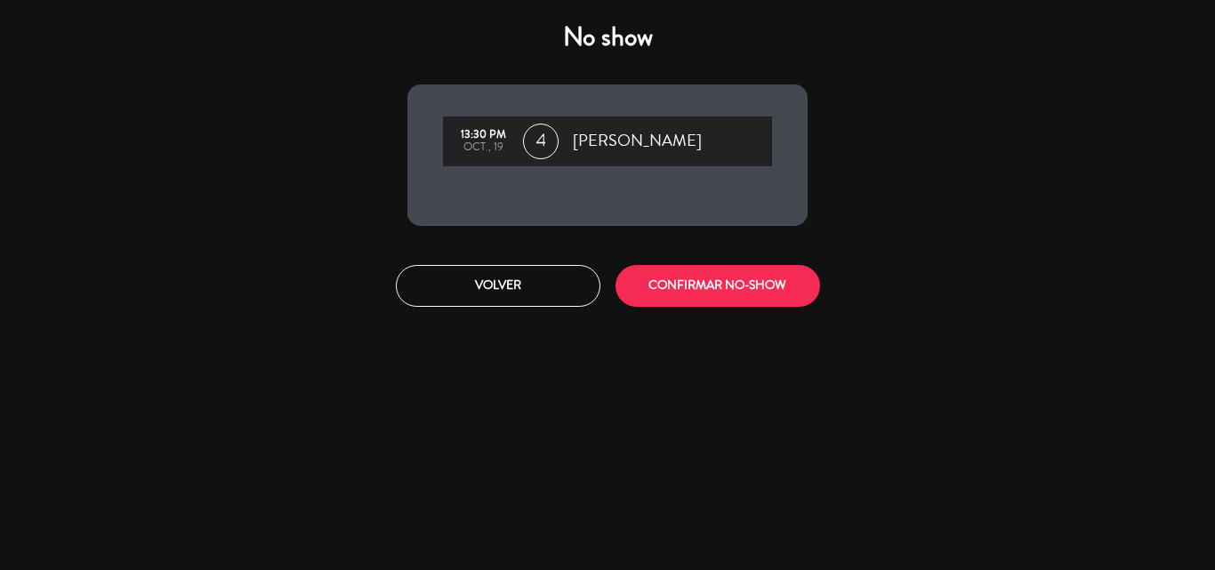 This screenshot has width=1215, height=570. What do you see at coordinates (607, 37) in the screenshot?
I see `h4: No show` at bounding box center [607, 37].